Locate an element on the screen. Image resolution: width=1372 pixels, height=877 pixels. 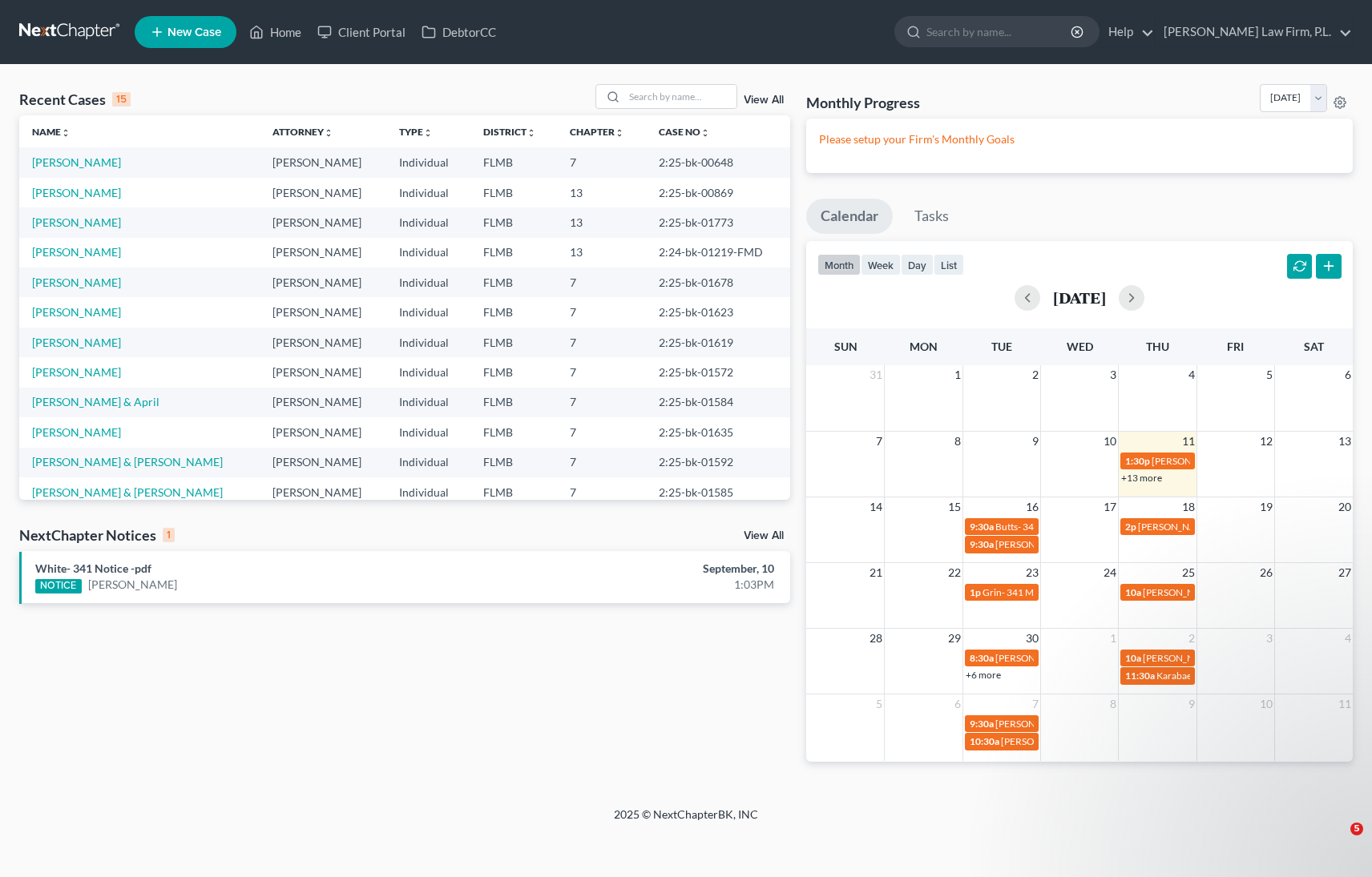
button: week is located at coordinates (881, 264).